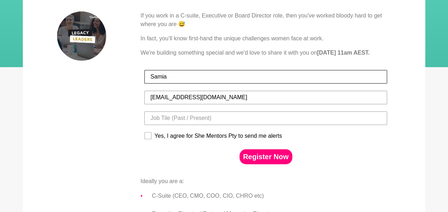 The width and height of the screenshot is (448, 212). I want to click on input: Job Tile (Past / Present), so click(266, 118).